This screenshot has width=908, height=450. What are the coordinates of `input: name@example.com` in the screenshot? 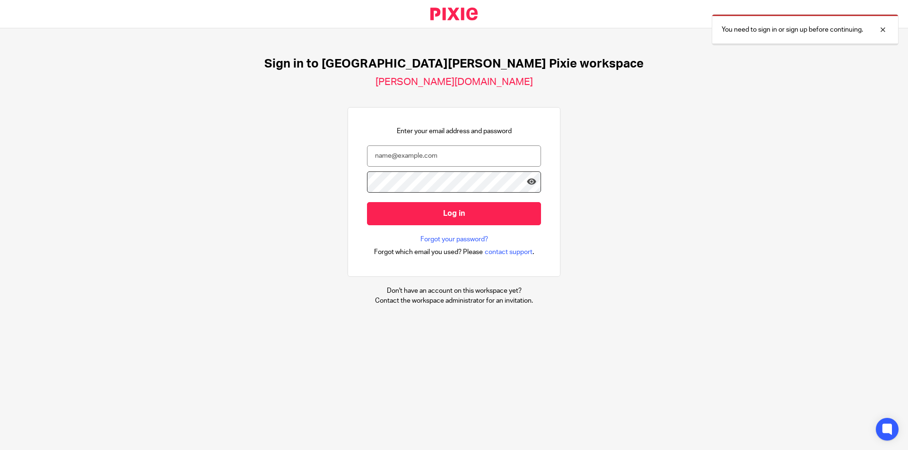 It's located at (454, 156).